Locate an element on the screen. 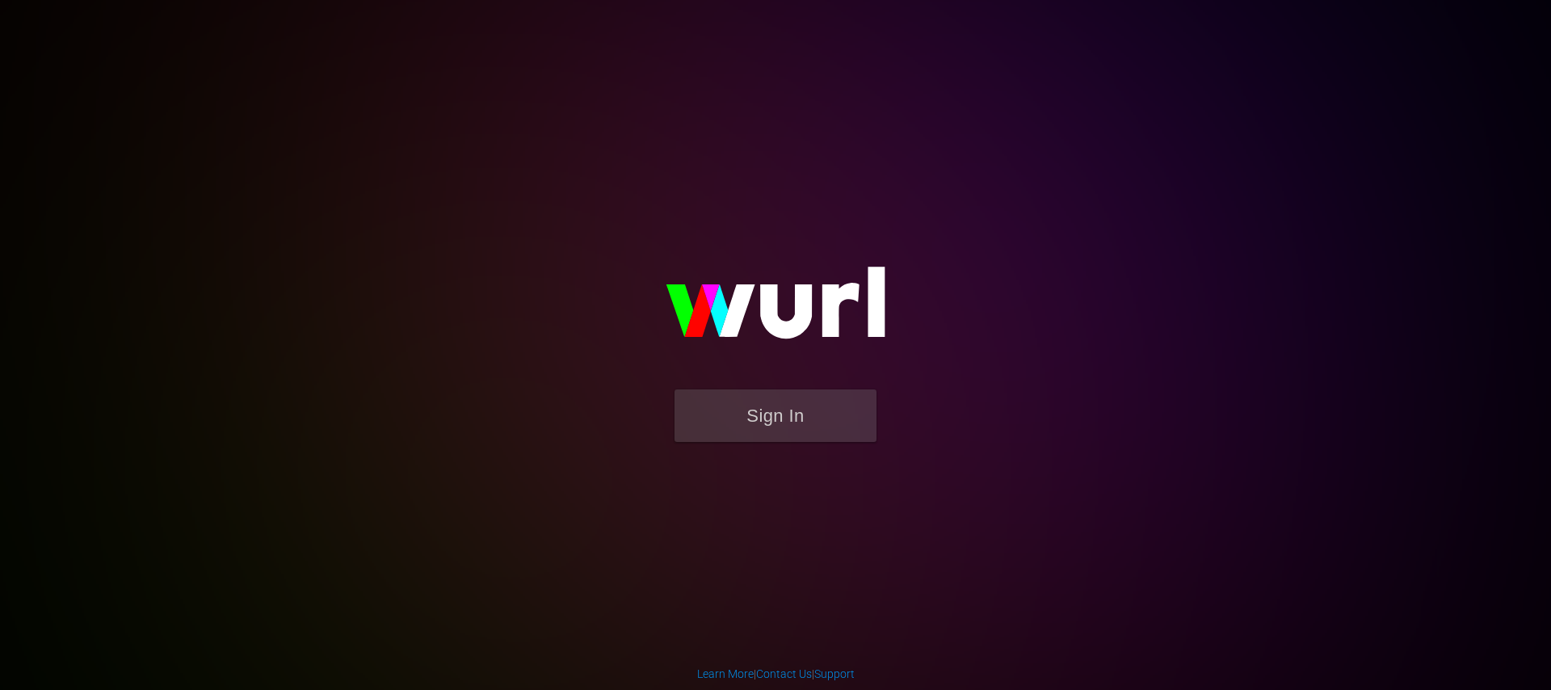  img: wurl-logo-on-black-223613ac3d8ba8fe6dc639794a292ebdb59501304c7dfd60c99c58986ef67473.svg is located at coordinates (776, 310).